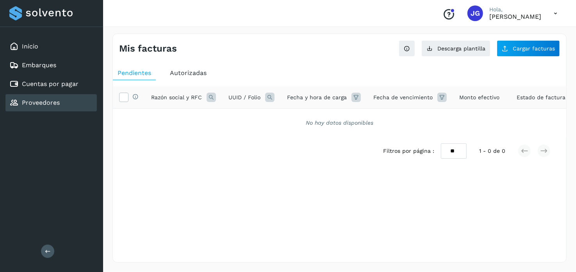 The image size is (576, 272). Describe the element at coordinates (317, 97) in the screenshot. I see `span: Fecha y hora de carga` at that location.